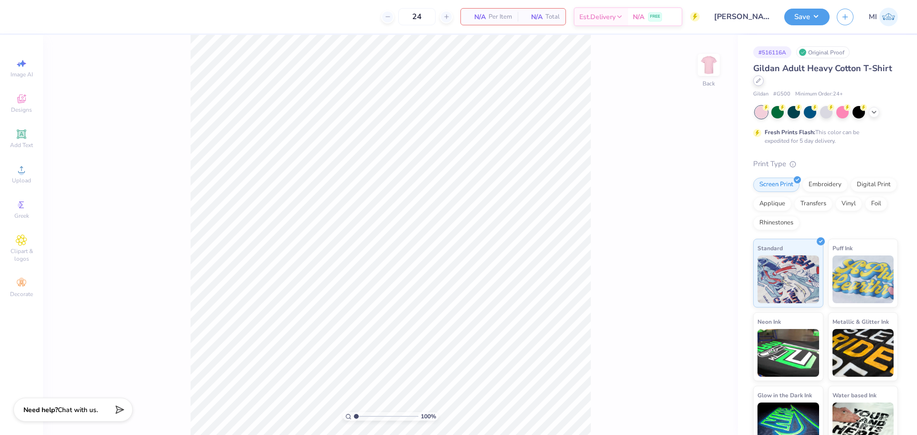  I want to click on div: Applique, so click(773, 204).